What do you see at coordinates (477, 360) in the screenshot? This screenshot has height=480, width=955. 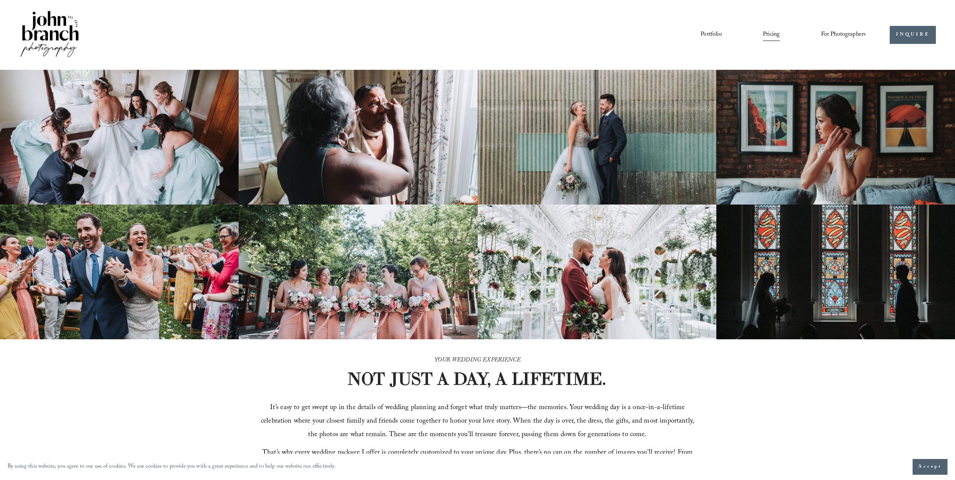 I see `em: YOUR WEDDING EXPERIENCE` at bounding box center [477, 360].